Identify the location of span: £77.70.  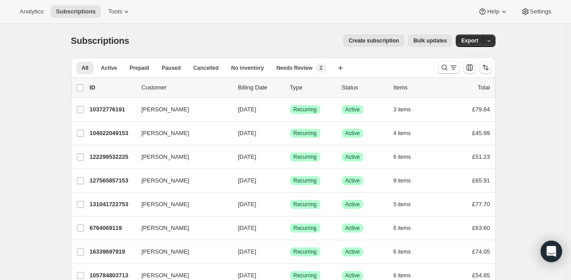
(481, 204).